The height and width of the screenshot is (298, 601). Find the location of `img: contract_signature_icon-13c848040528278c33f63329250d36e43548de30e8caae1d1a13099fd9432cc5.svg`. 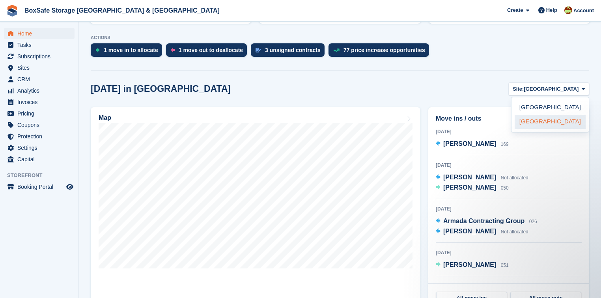

img: contract_signature_icon-13c848040528278c33f63329250d36e43548de30e8caae1d1a13099fd9432cc5.svg is located at coordinates (258, 50).